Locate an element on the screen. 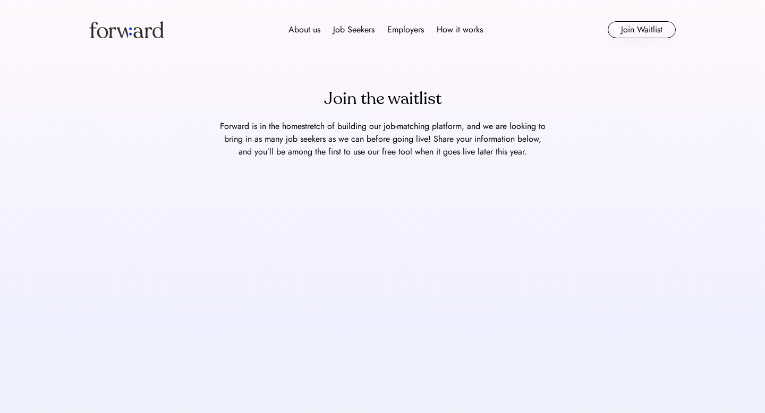  div: Join the waitlist is located at coordinates (382, 99).